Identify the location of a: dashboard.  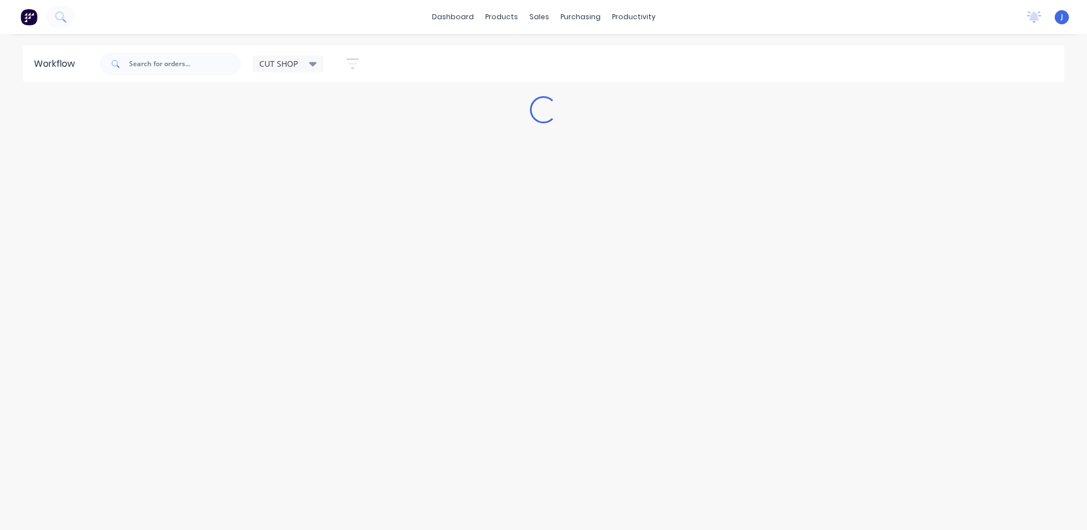
(453, 17).